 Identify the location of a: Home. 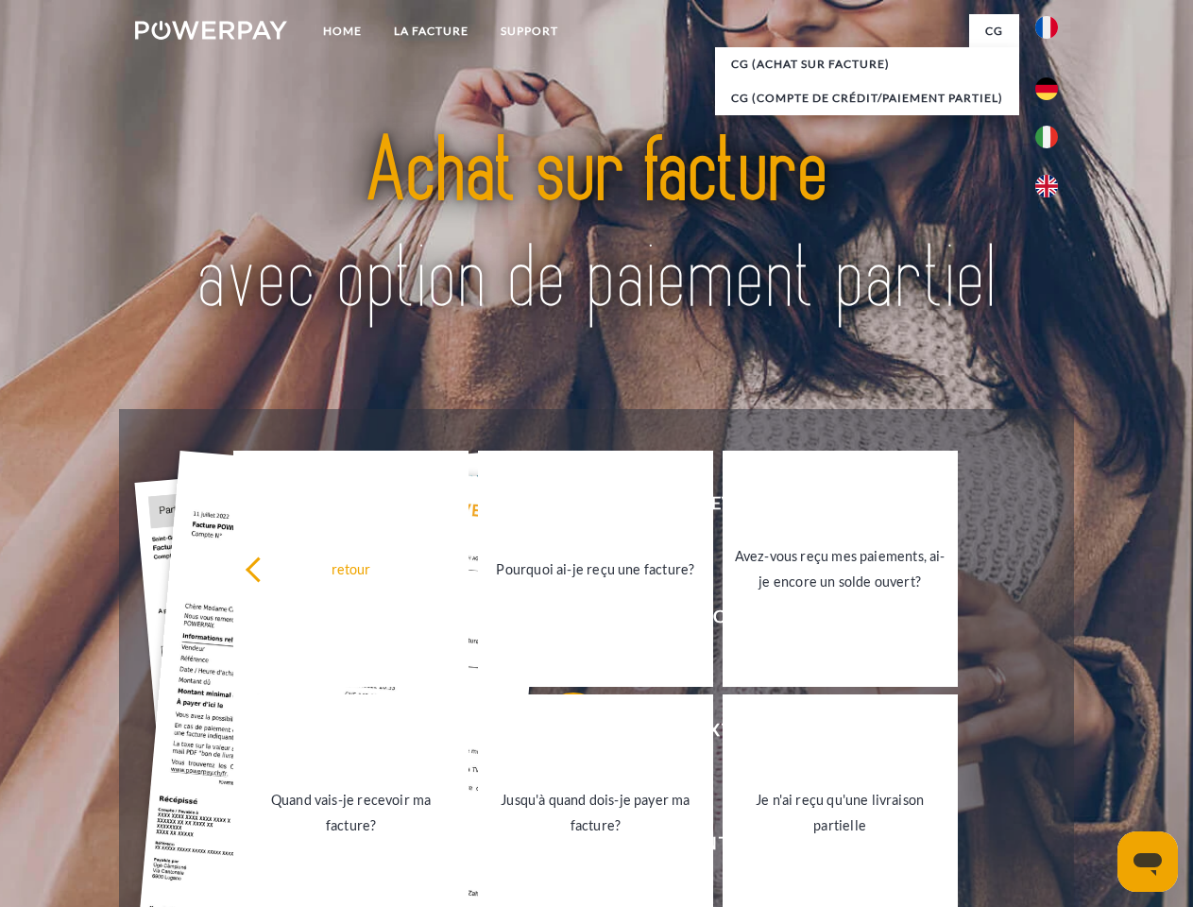
(342, 31).